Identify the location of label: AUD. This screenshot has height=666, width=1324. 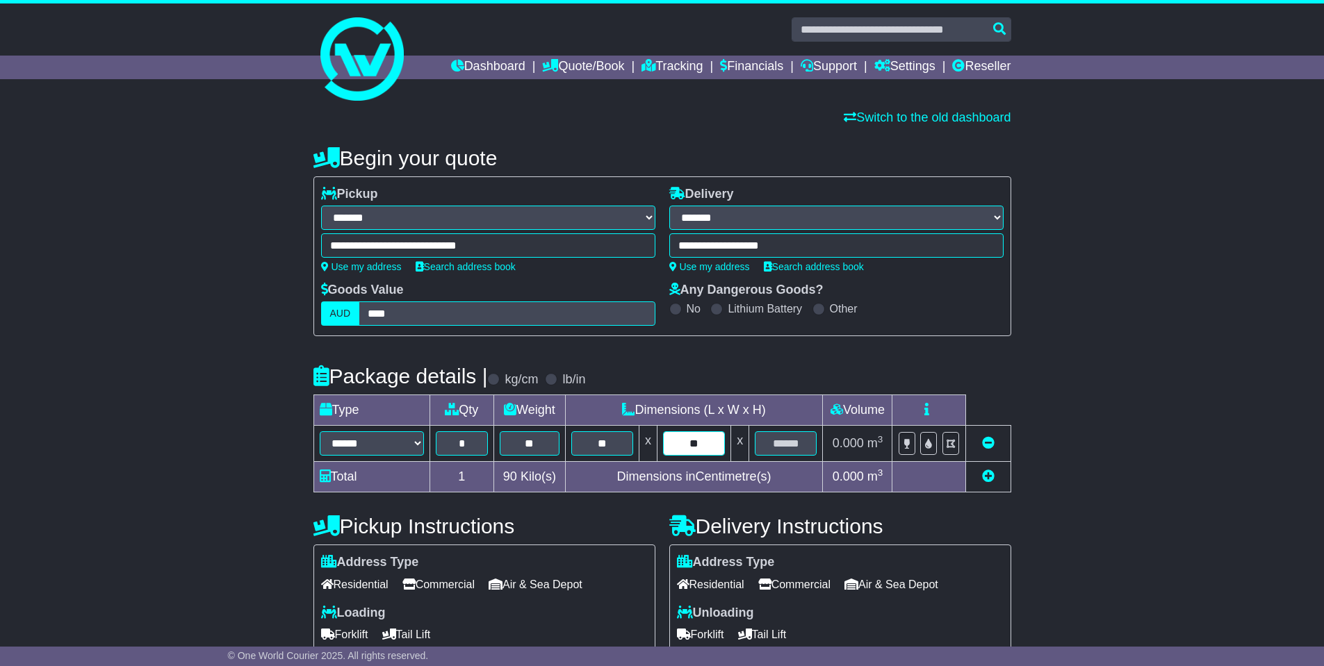
(340, 313).